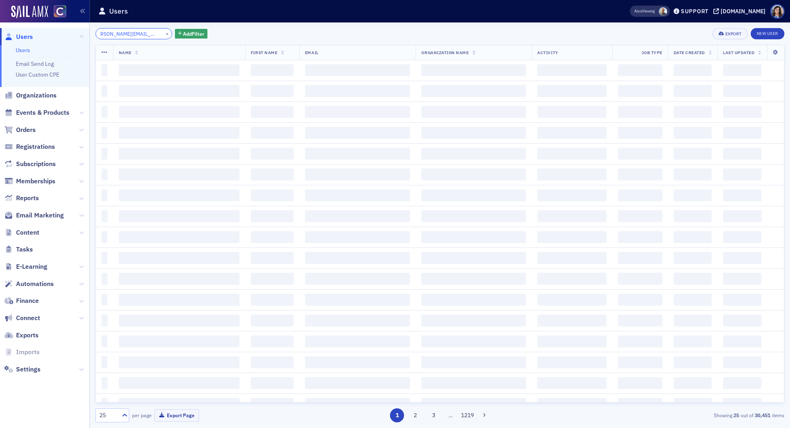 The height and width of the screenshot is (428, 790). Describe the element at coordinates (27, 198) in the screenshot. I see `span: Reports` at that location.